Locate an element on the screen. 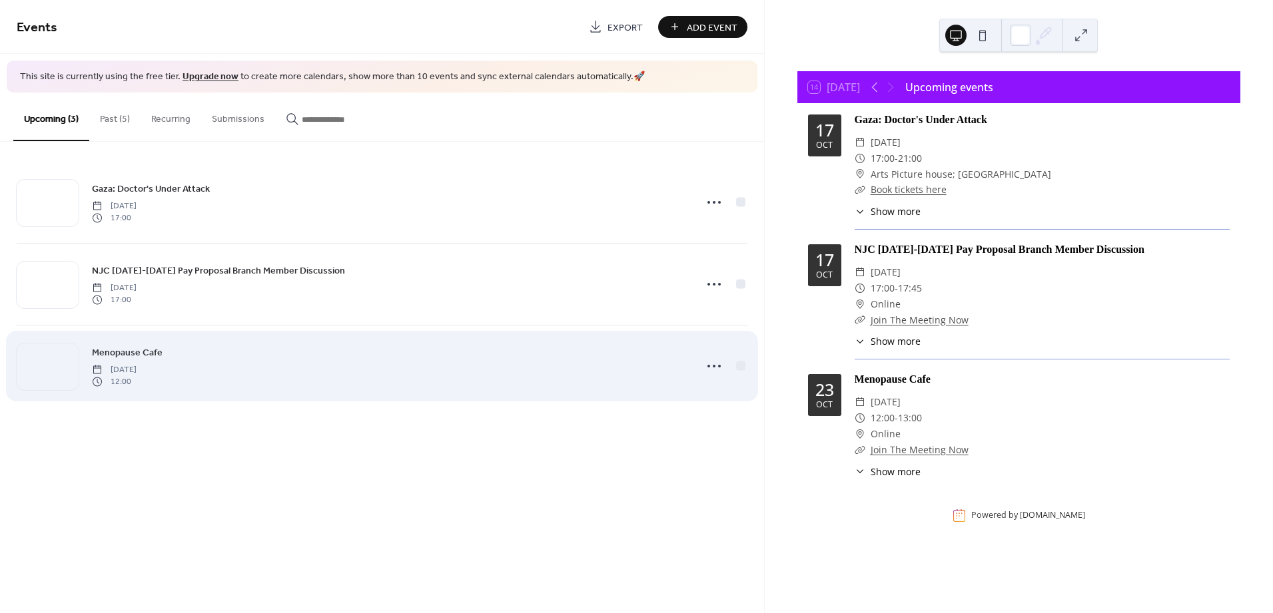  span: Menopause Cafe is located at coordinates (127, 352).